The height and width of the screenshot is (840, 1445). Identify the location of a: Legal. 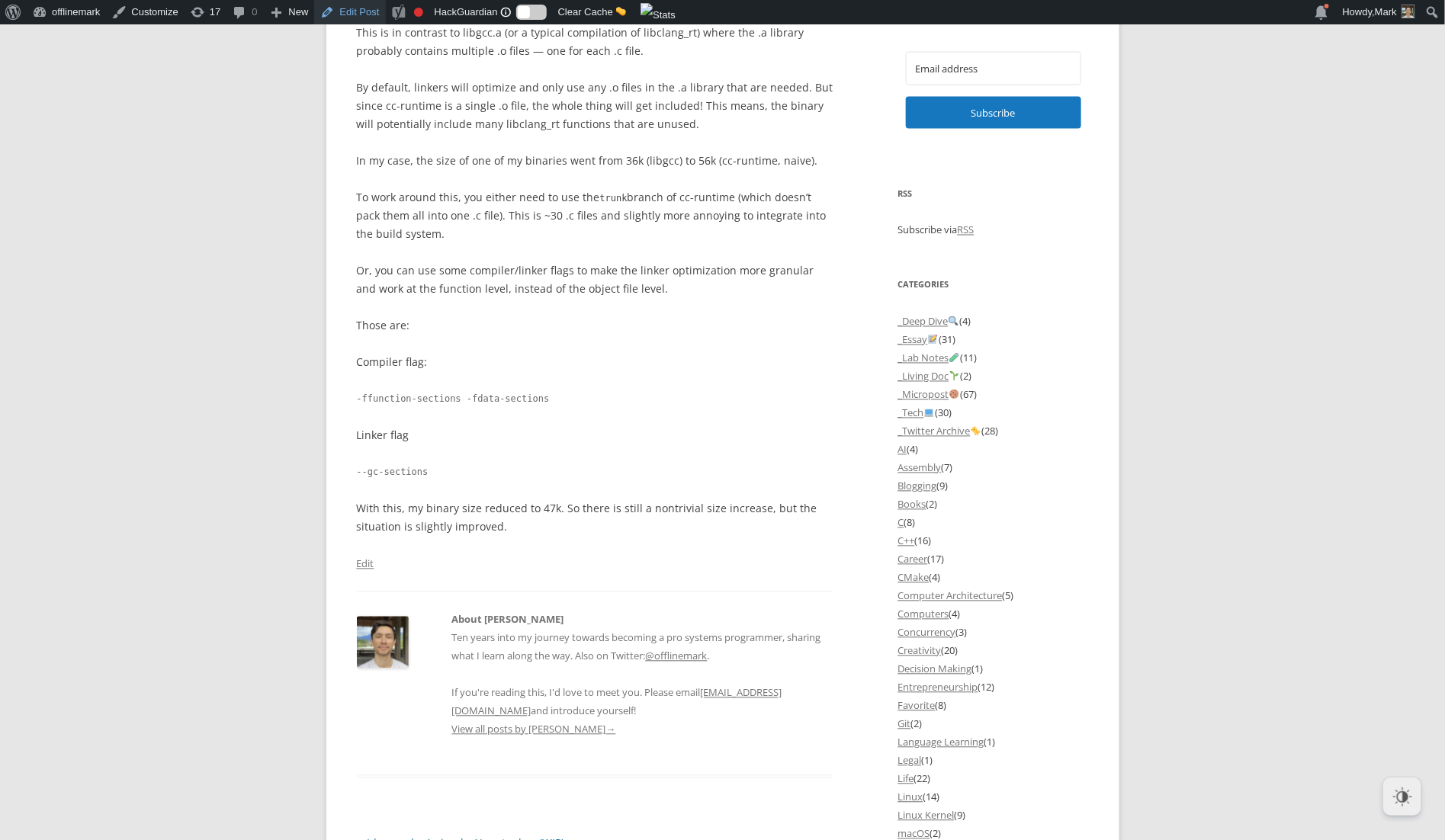
(910, 761).